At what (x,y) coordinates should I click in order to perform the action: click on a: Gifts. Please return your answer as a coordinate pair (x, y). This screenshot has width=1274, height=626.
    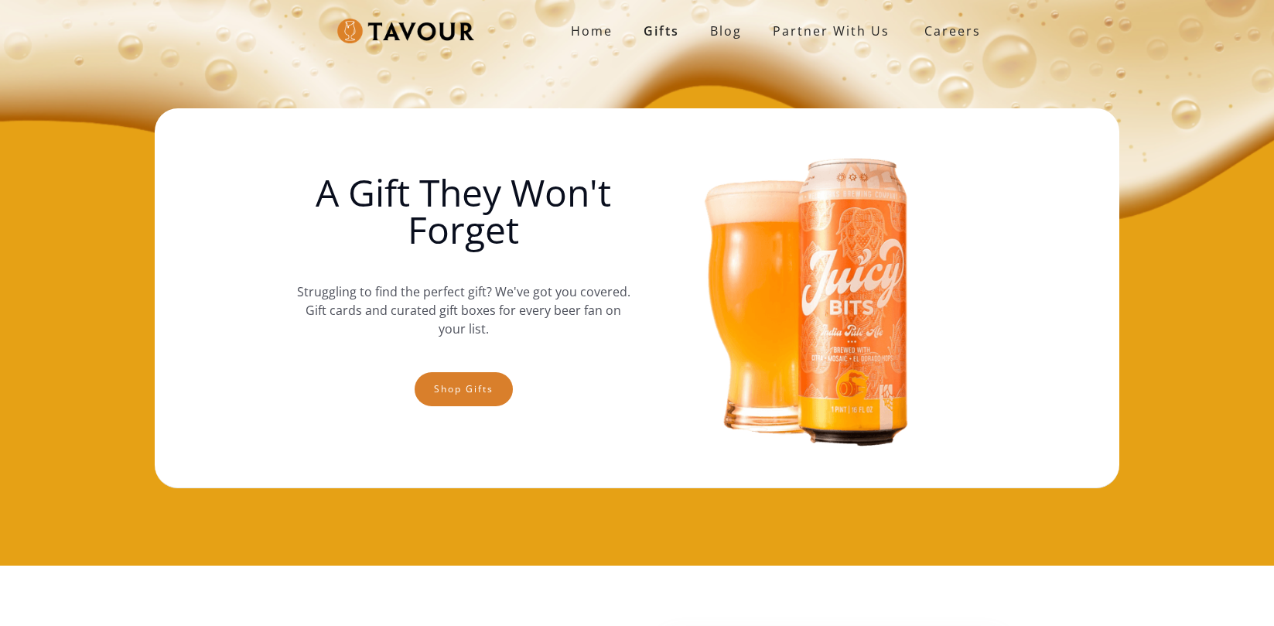
    Looking at the image, I should click on (662, 31).